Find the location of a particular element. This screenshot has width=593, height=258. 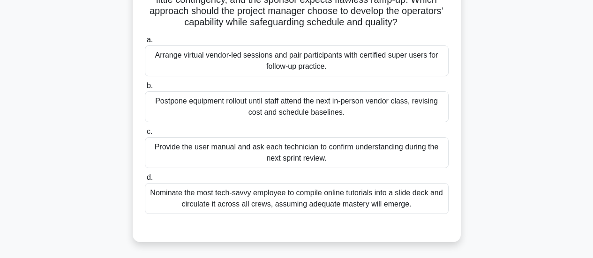

div: Provide the user manual and ask each technician to confirm understanding during the next sprint r... is located at coordinates (297, 153).